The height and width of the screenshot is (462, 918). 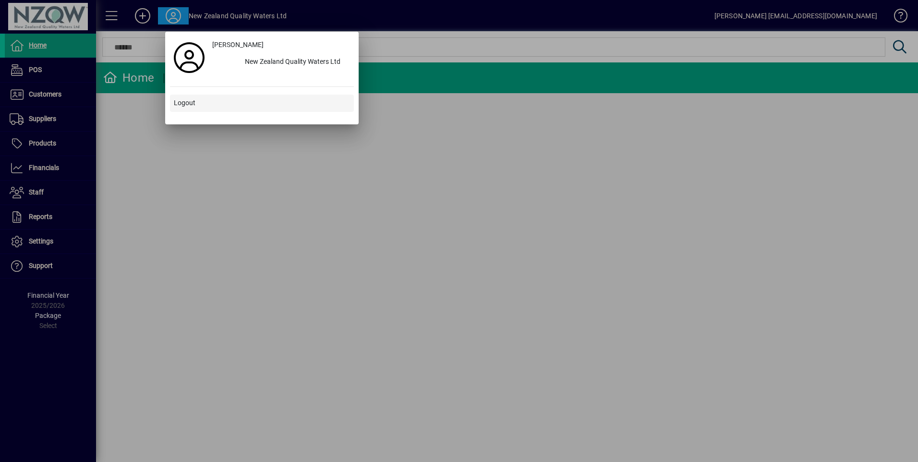 I want to click on span: Logout, so click(x=184, y=103).